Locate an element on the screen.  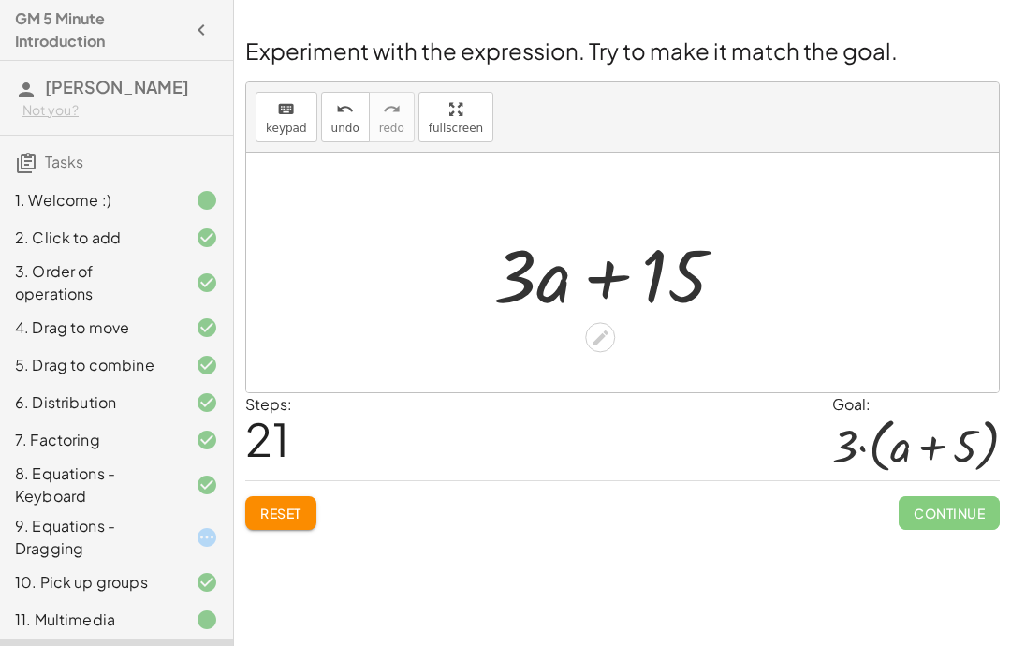
div: 3. Order of operations is located at coordinates (90, 283).